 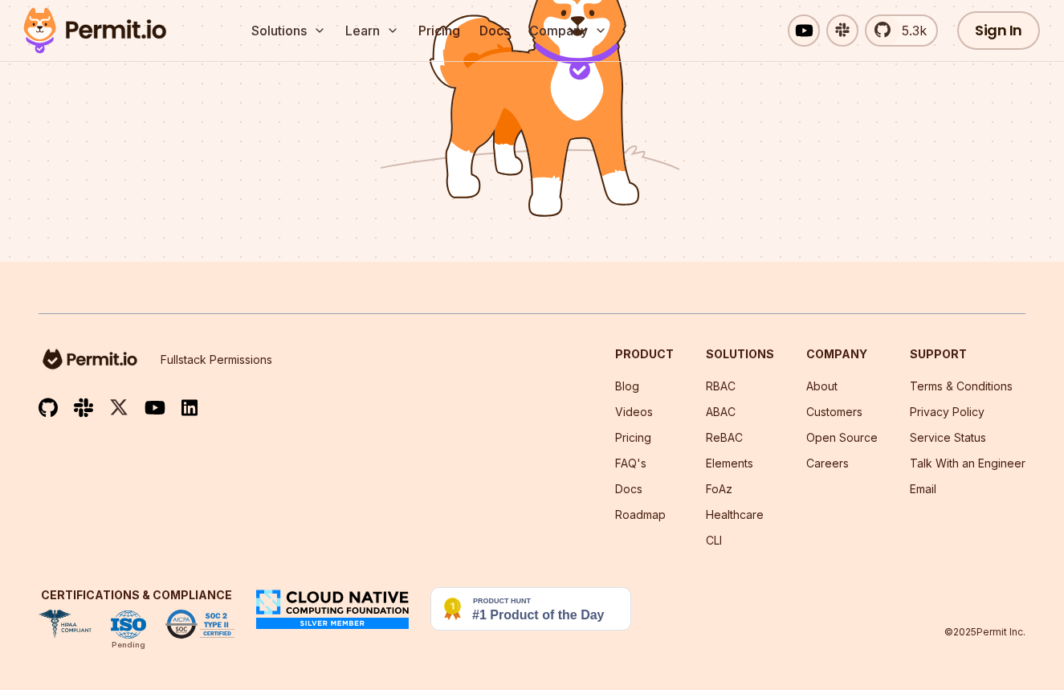 I want to click on p: © 2025 Permit Inc., so click(x=985, y=632).